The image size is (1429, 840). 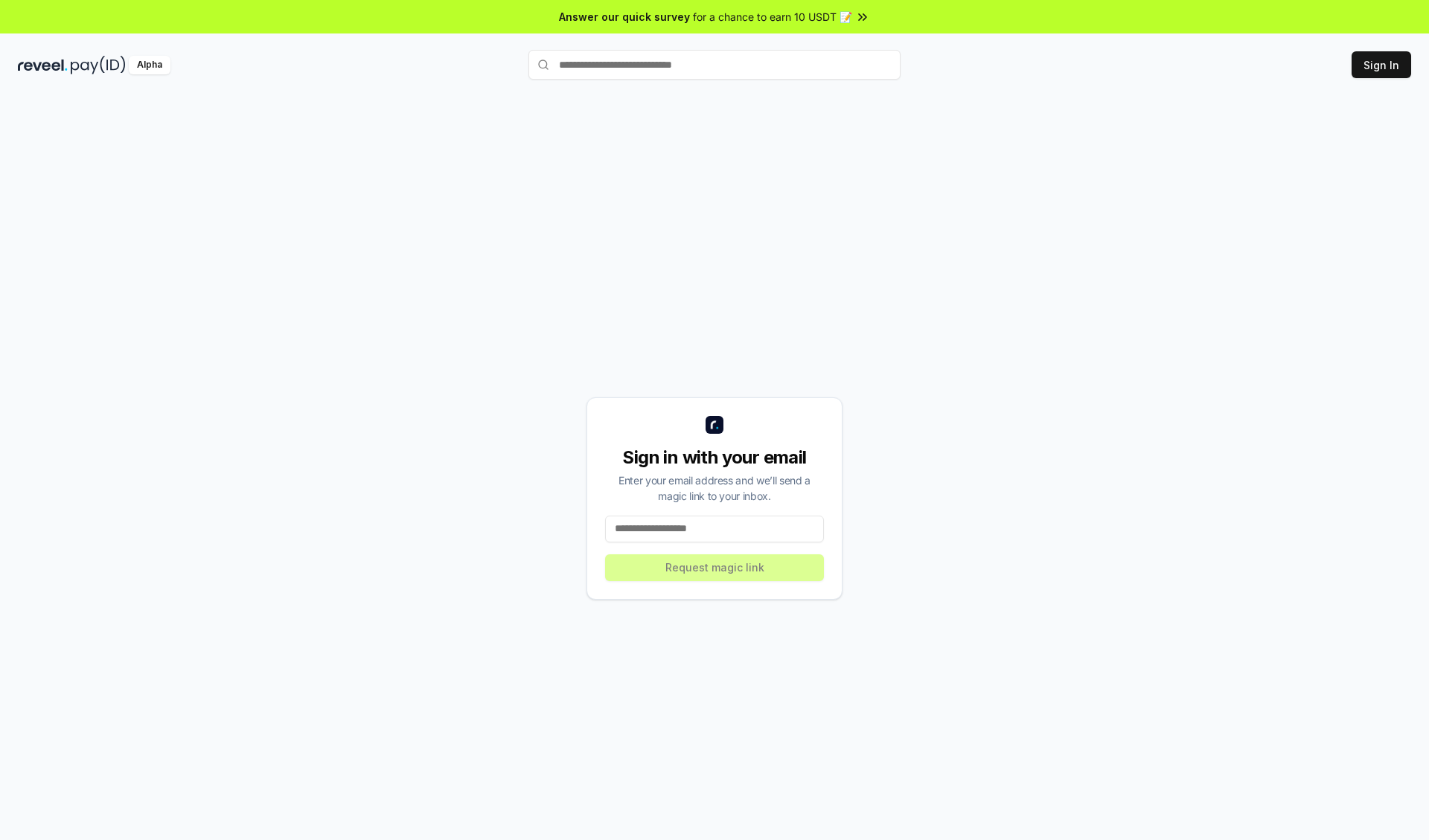 What do you see at coordinates (715, 425) in the screenshot?
I see `img: logo_small` at bounding box center [715, 425].